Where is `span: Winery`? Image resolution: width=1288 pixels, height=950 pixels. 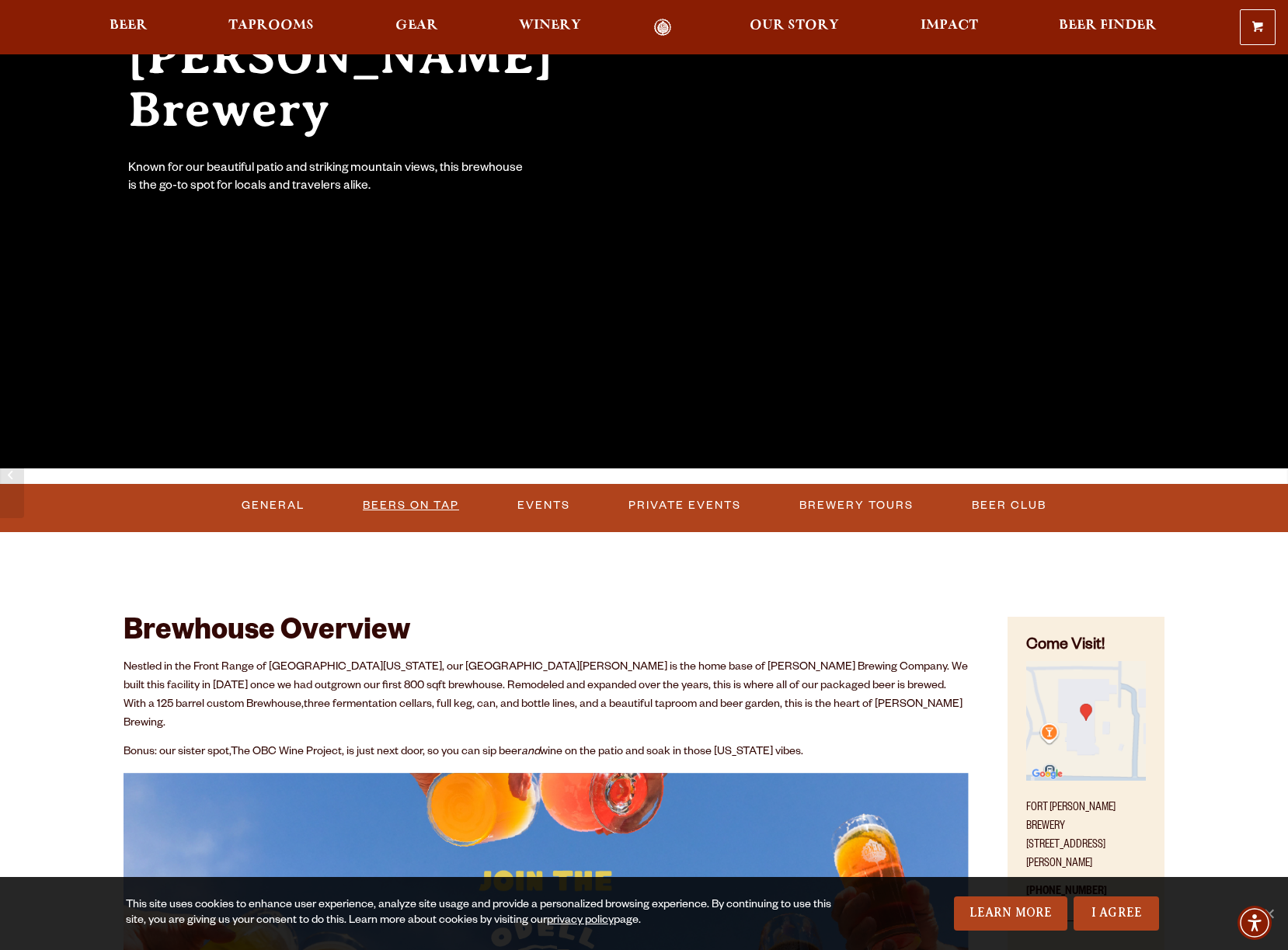 span: Winery is located at coordinates (550, 25).